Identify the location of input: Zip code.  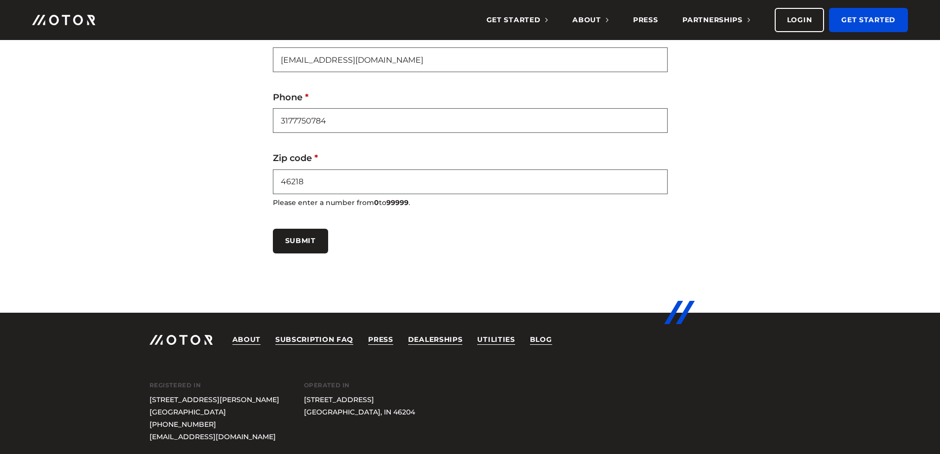
(470, 182).